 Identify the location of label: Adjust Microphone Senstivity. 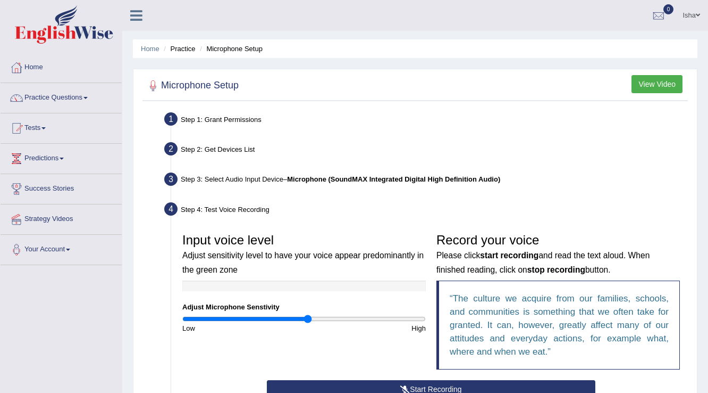
(231, 306).